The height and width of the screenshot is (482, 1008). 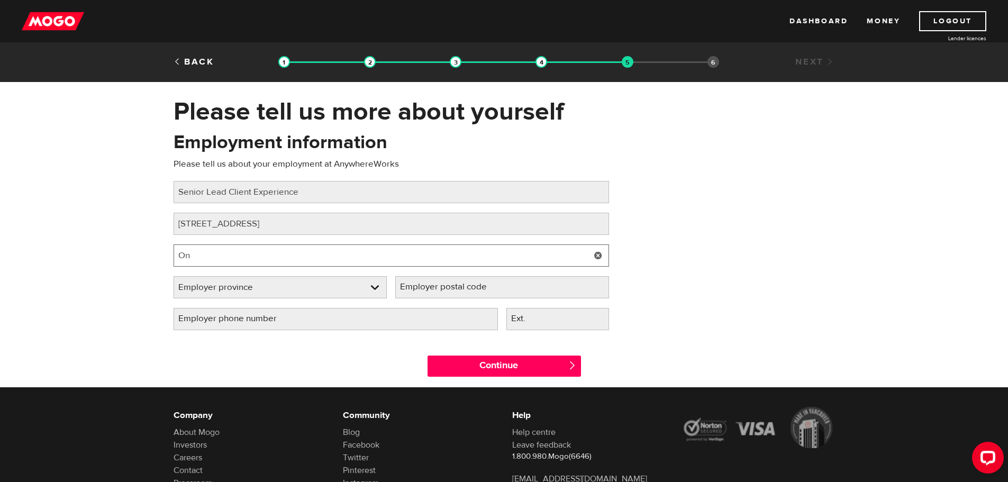 What do you see at coordinates (190, 445) in the screenshot?
I see `a: Investors` at bounding box center [190, 445].